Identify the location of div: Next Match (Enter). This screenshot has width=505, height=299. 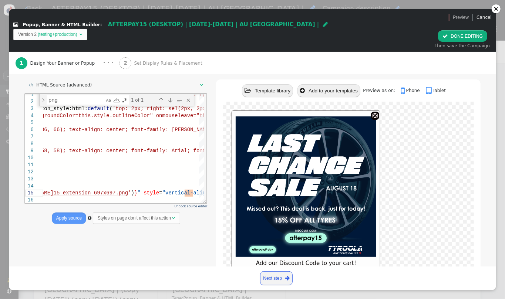
(145, 6).